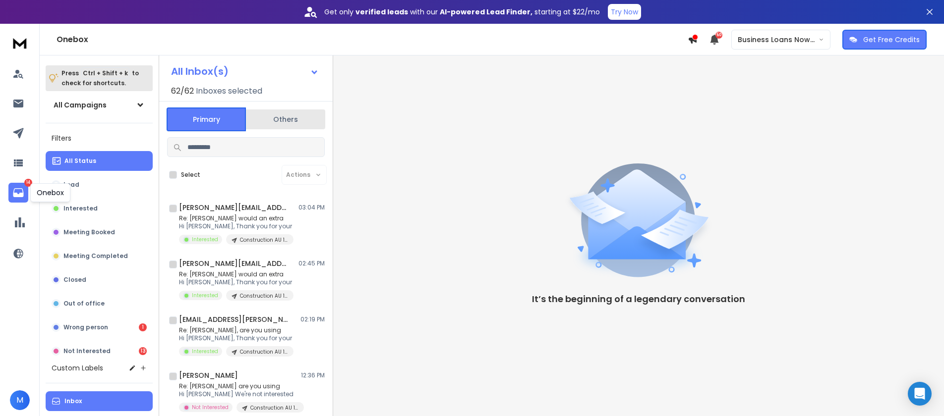 Image resolution: width=944 pixels, height=416 pixels. What do you see at coordinates (99, 280) in the screenshot?
I see `button: Closed` at bounding box center [99, 280].